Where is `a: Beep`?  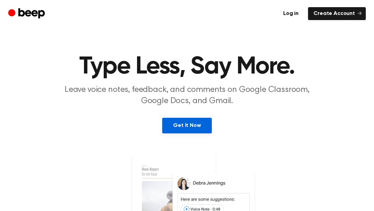
a: Beep is located at coordinates (27, 14).